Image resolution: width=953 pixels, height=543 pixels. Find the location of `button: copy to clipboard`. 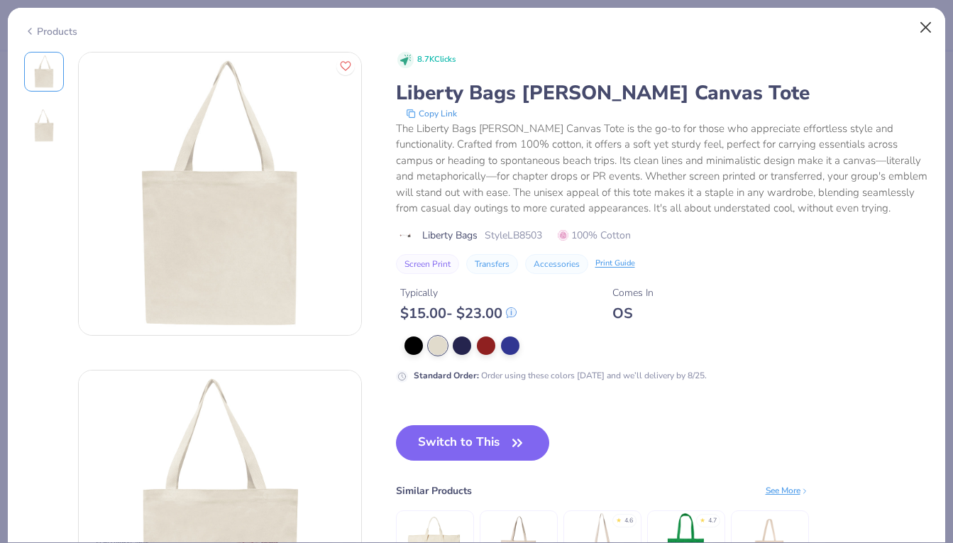

button: copy to clipboard is located at coordinates (431, 114).